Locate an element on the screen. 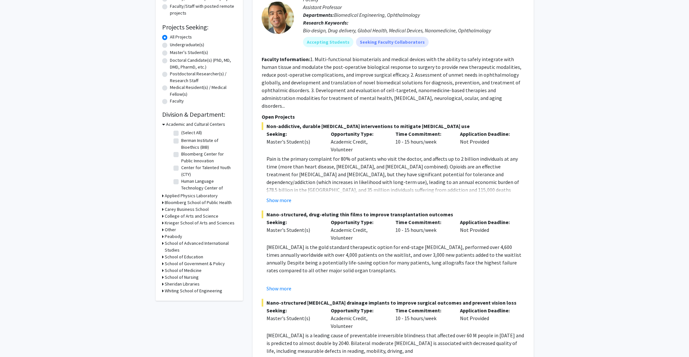 The width and height of the screenshot is (689, 357). h3: Sheridan Libraries is located at coordinates (182, 284).